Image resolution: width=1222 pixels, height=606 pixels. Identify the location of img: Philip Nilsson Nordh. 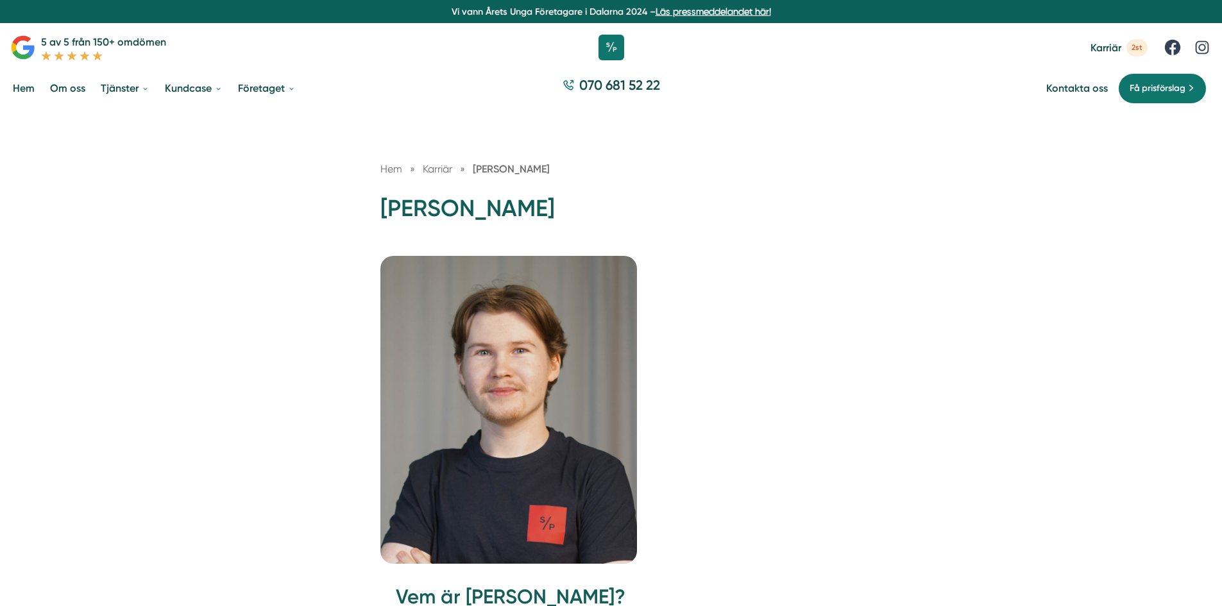
(509, 410).